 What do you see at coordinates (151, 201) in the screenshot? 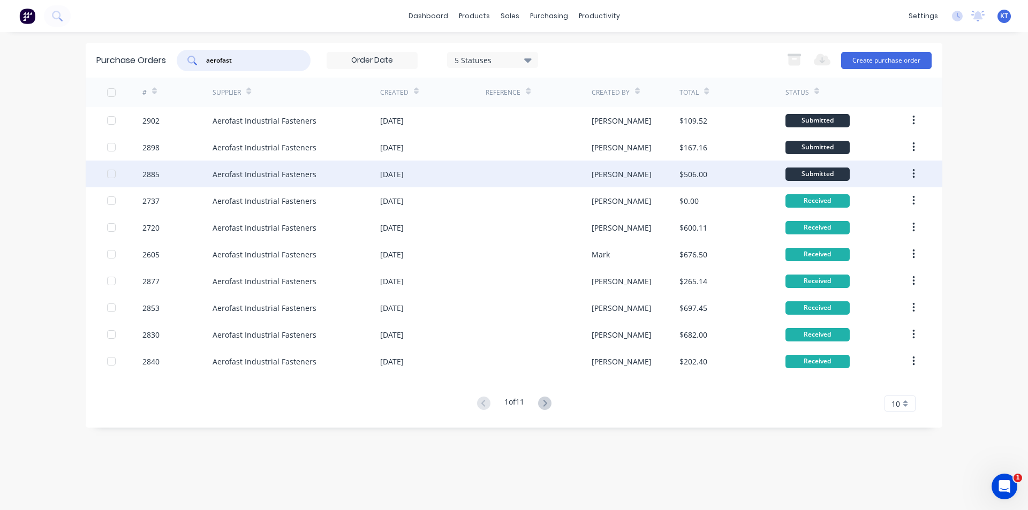
I see `div: 2737` at bounding box center [151, 201].